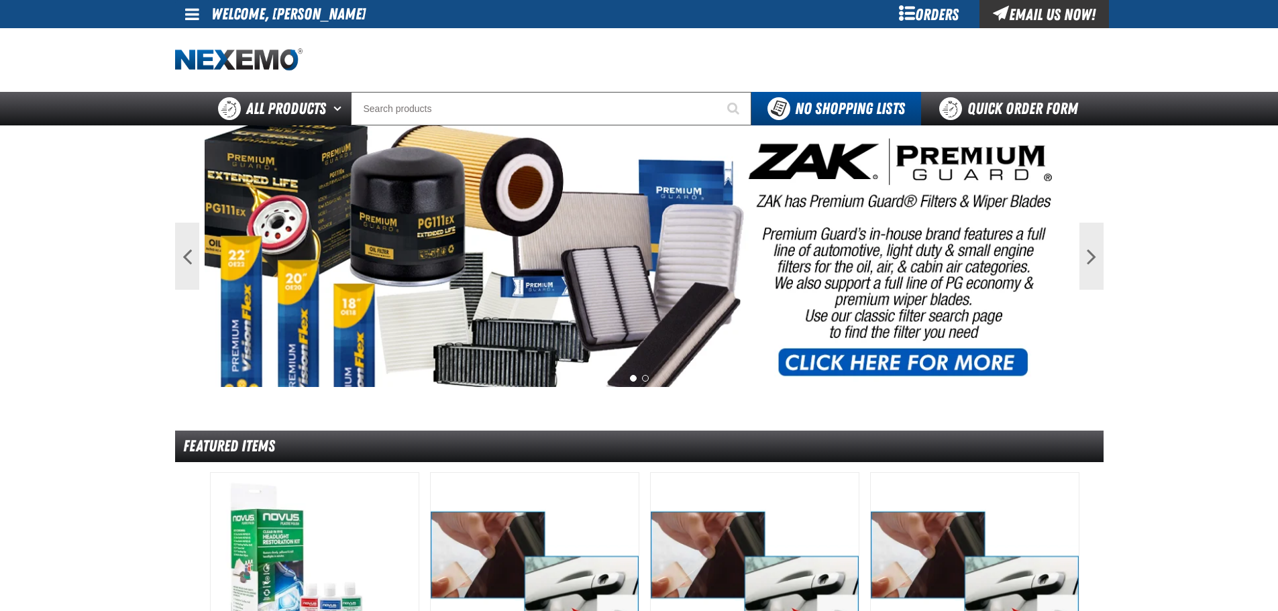 This screenshot has width=1278, height=611. Describe the element at coordinates (633, 378) in the screenshot. I see `button: 1 of 2` at that location.